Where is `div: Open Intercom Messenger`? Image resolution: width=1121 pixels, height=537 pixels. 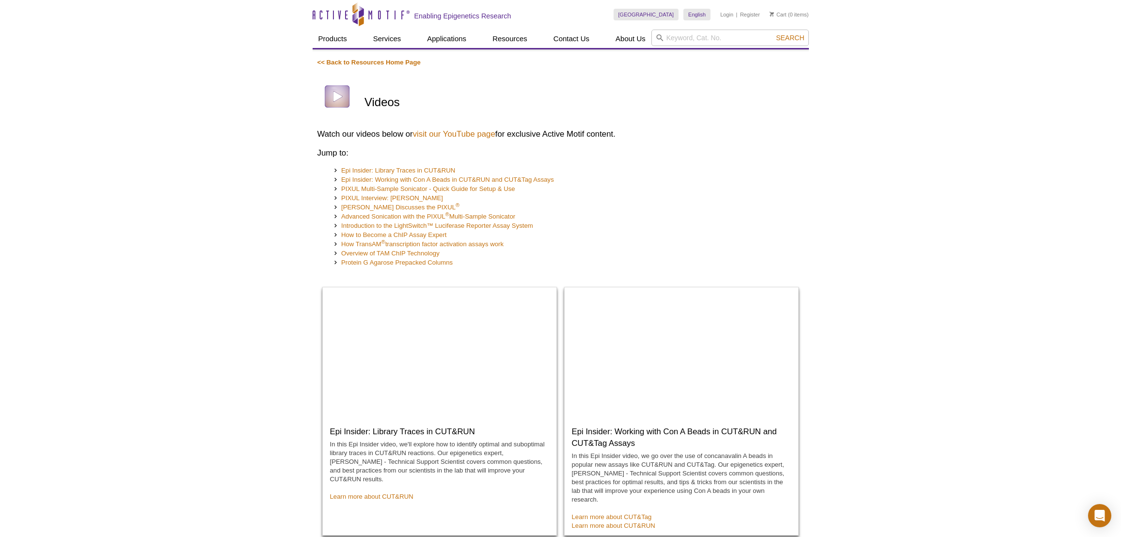
div: Open Intercom Messenger is located at coordinates (1100, 516).